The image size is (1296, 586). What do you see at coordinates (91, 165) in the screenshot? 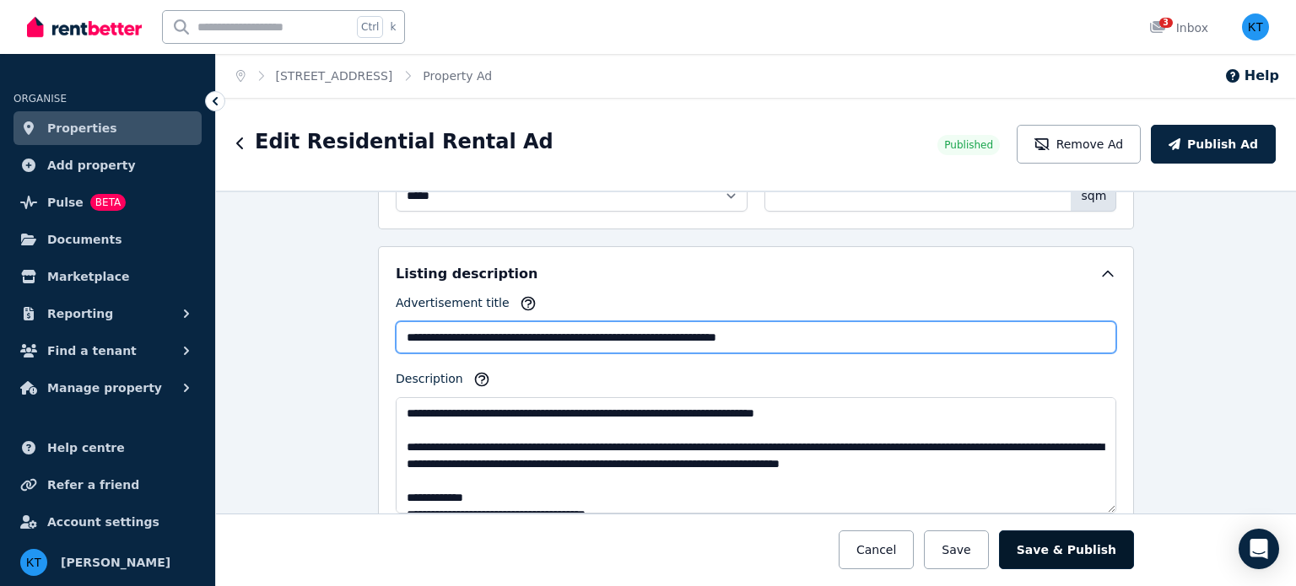
I see `span: Add property` at bounding box center [91, 165].